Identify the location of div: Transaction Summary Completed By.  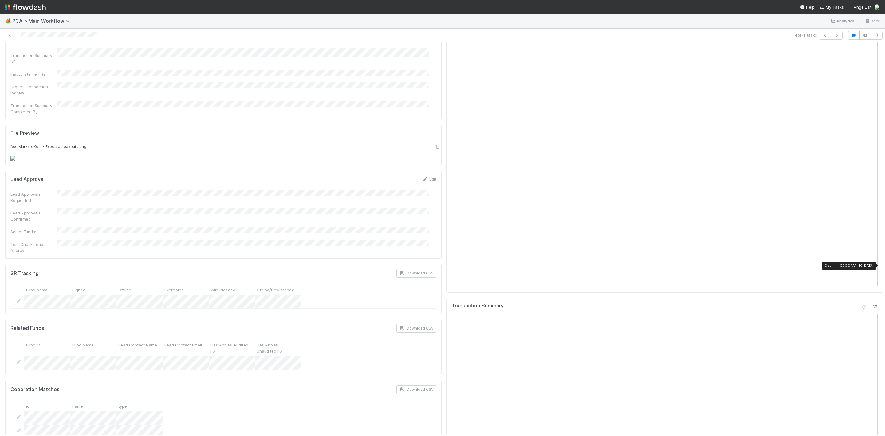
(34, 109).